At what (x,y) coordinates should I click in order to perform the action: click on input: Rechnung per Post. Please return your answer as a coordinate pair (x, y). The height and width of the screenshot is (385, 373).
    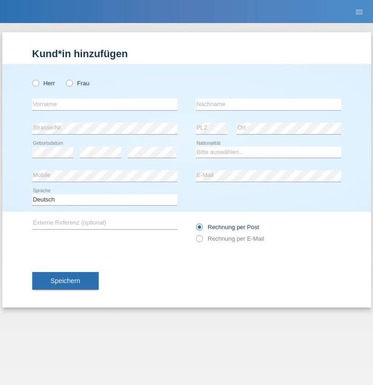
    Looking at the image, I should click on (199, 229).